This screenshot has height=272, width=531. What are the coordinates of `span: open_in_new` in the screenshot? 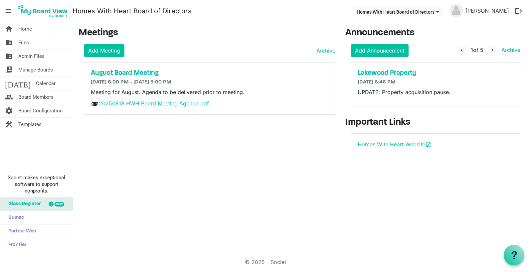 It's located at (428, 145).